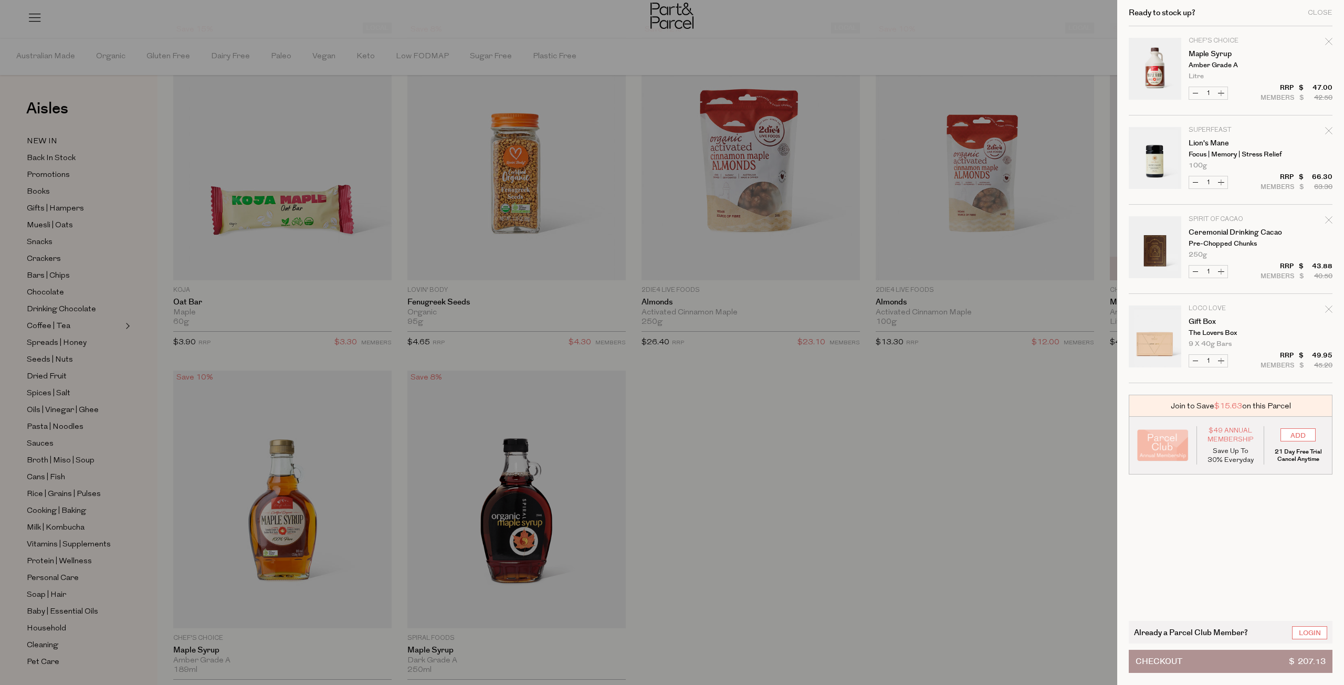  Describe the element at coordinates (1229, 130) in the screenshot. I see `p: SuperFeast` at that location.